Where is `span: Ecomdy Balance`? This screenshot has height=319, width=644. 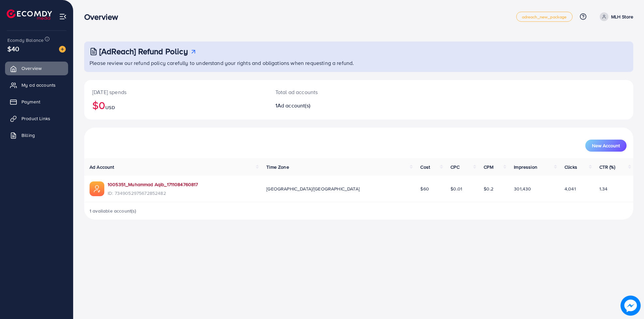
span: Ecomdy Balance is located at coordinates (25, 40).